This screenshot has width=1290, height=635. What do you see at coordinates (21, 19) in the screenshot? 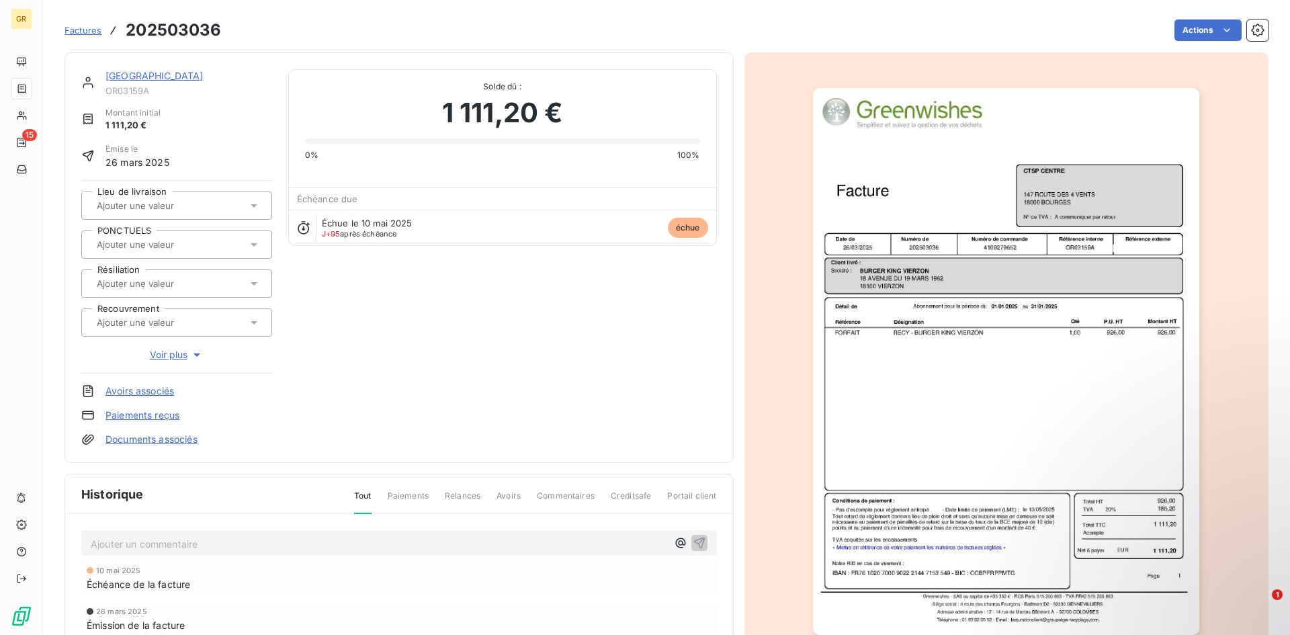
I see `div: GR` at bounding box center [21, 19].